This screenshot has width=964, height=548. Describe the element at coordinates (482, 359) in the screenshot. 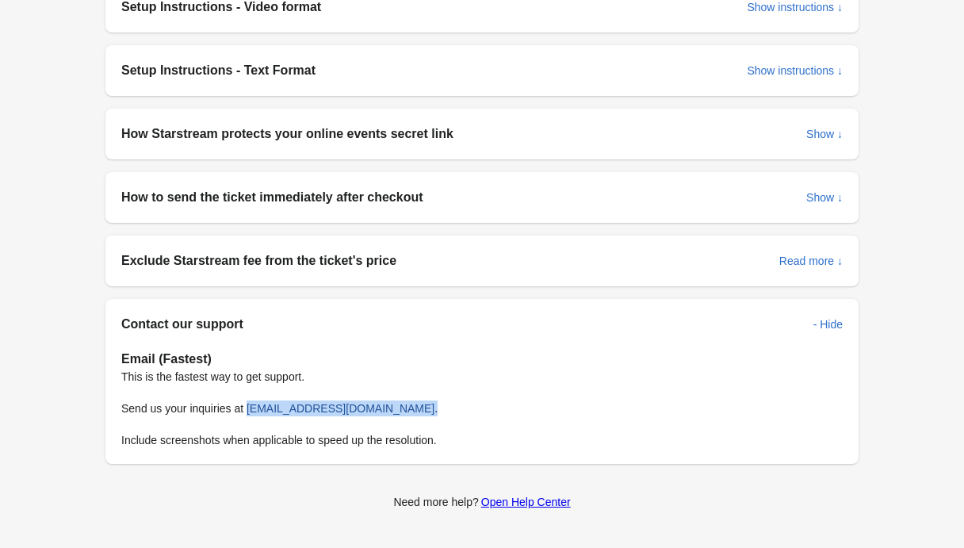

I see `h2: Email (Fastest)` at that location.